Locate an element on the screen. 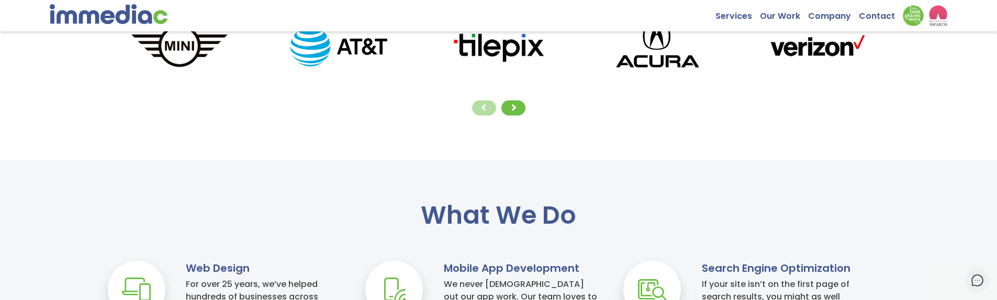  img: tilepixLogo.png is located at coordinates (498, 47).